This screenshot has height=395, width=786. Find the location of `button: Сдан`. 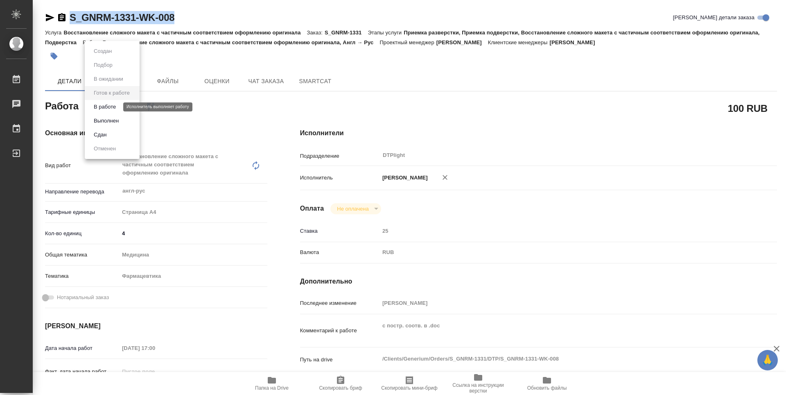

button: Сдан is located at coordinates (100, 135).